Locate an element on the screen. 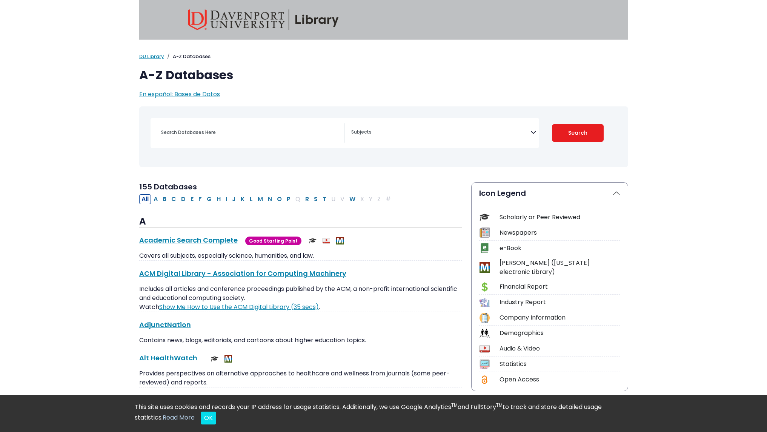 The width and height of the screenshot is (767, 432). button: Icon Legend is located at coordinates (549, 193).